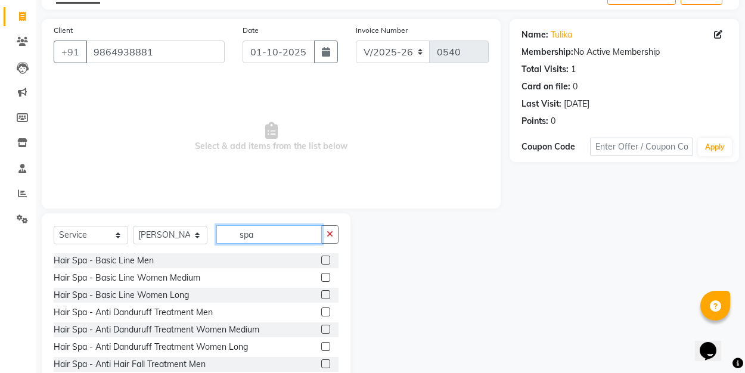 This screenshot has height=373, width=745. What do you see at coordinates (104, 260) in the screenshot?
I see `div: Hair Spa - Basic Line Men` at bounding box center [104, 260].